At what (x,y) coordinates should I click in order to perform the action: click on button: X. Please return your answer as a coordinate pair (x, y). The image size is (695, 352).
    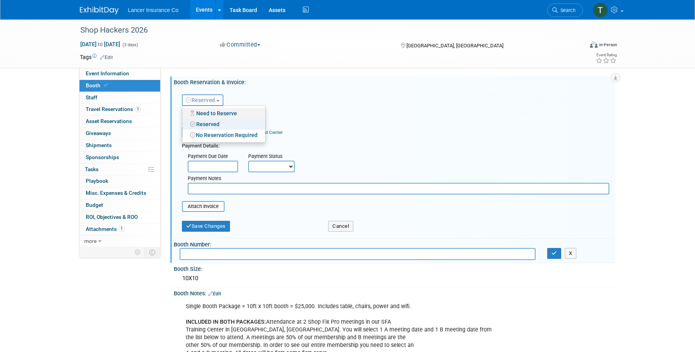
    Looking at the image, I should click on (571, 253).